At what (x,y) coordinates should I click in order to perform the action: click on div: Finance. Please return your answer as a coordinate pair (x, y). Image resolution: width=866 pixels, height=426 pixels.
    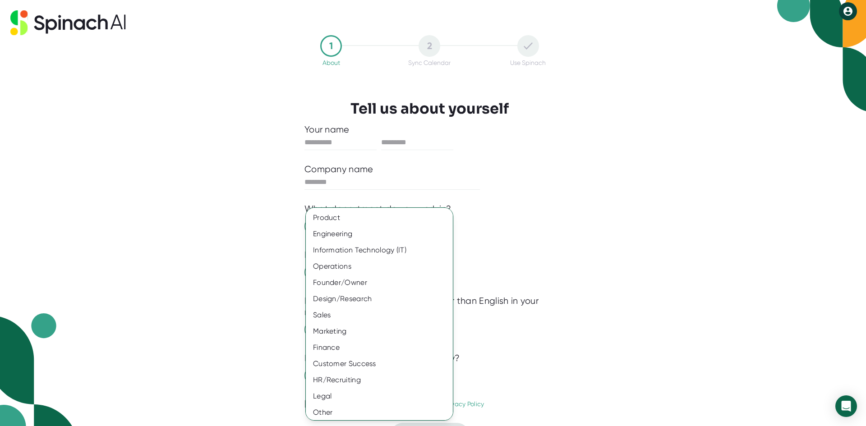
    Looking at the image, I should click on (383, 348).